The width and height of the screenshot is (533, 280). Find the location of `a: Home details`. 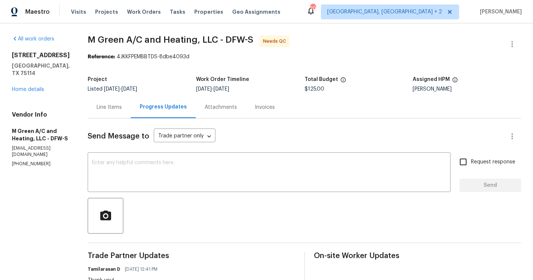

a: Home details is located at coordinates (28, 90).